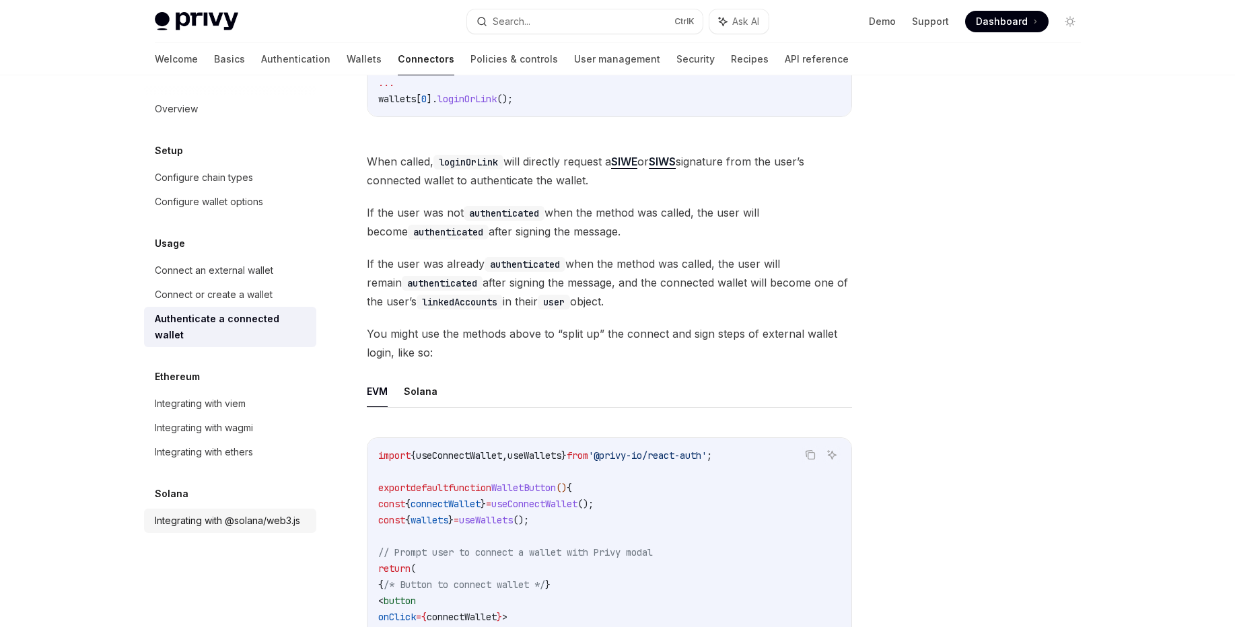 The height and width of the screenshot is (627, 1235). Describe the element at coordinates (424, 99) in the screenshot. I see `span: 0` at that location.